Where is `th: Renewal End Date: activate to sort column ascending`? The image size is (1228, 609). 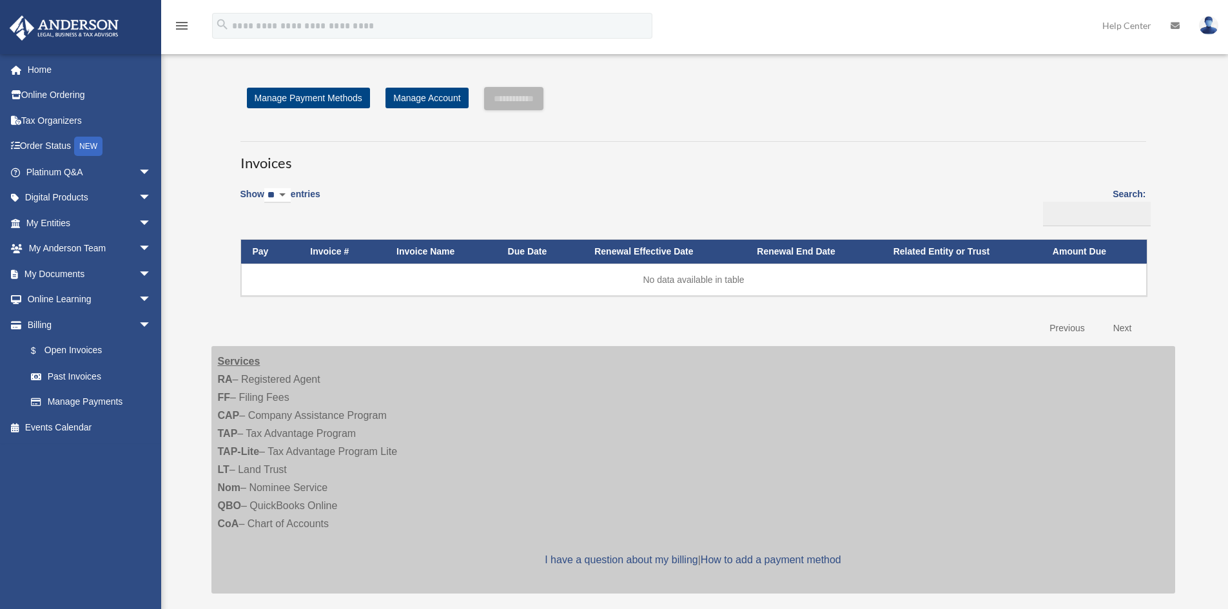 th: Renewal End Date: activate to sort column ascending is located at coordinates (813, 251).